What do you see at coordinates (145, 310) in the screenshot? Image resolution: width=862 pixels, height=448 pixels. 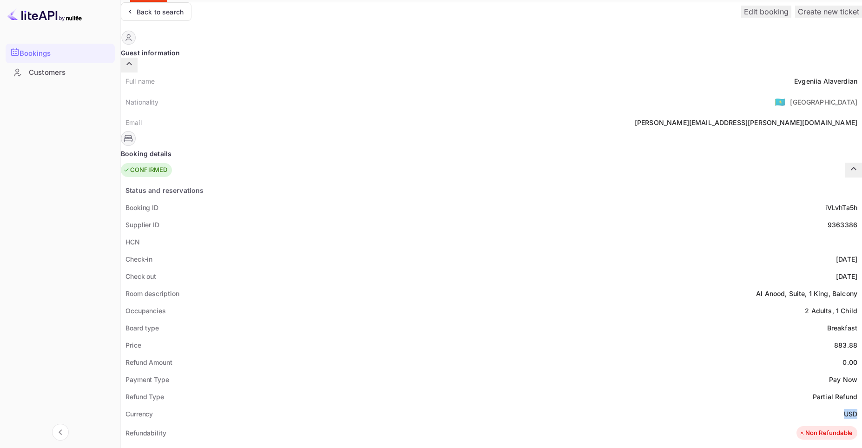 I see `ya-tr-span: Occupancies` at bounding box center [145, 310].